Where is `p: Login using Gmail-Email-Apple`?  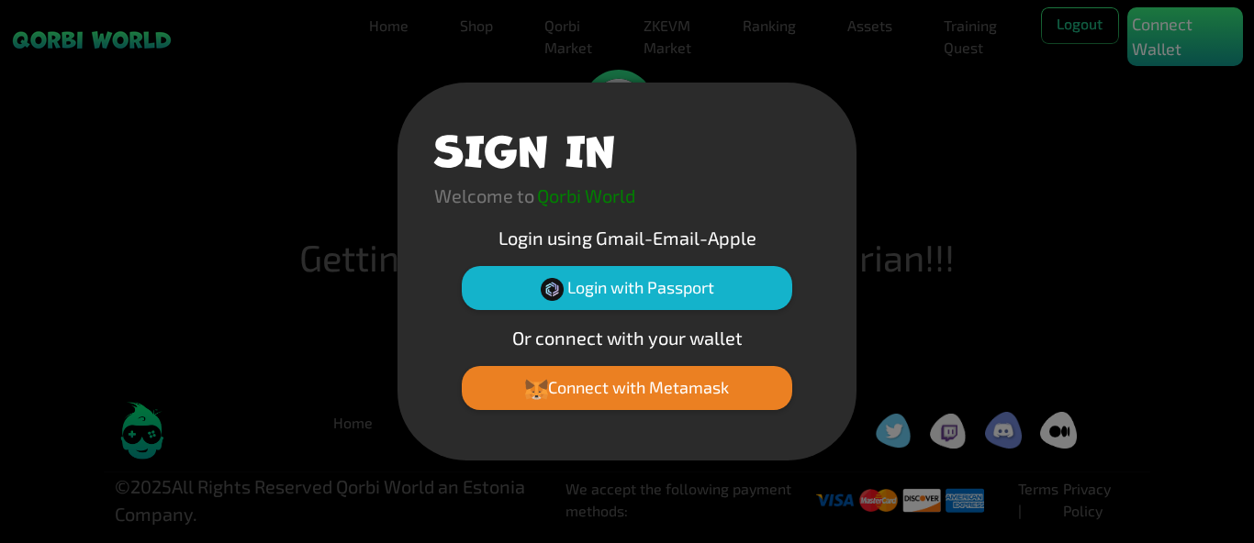 p: Login using Gmail-Email-Apple is located at coordinates (627, 238).